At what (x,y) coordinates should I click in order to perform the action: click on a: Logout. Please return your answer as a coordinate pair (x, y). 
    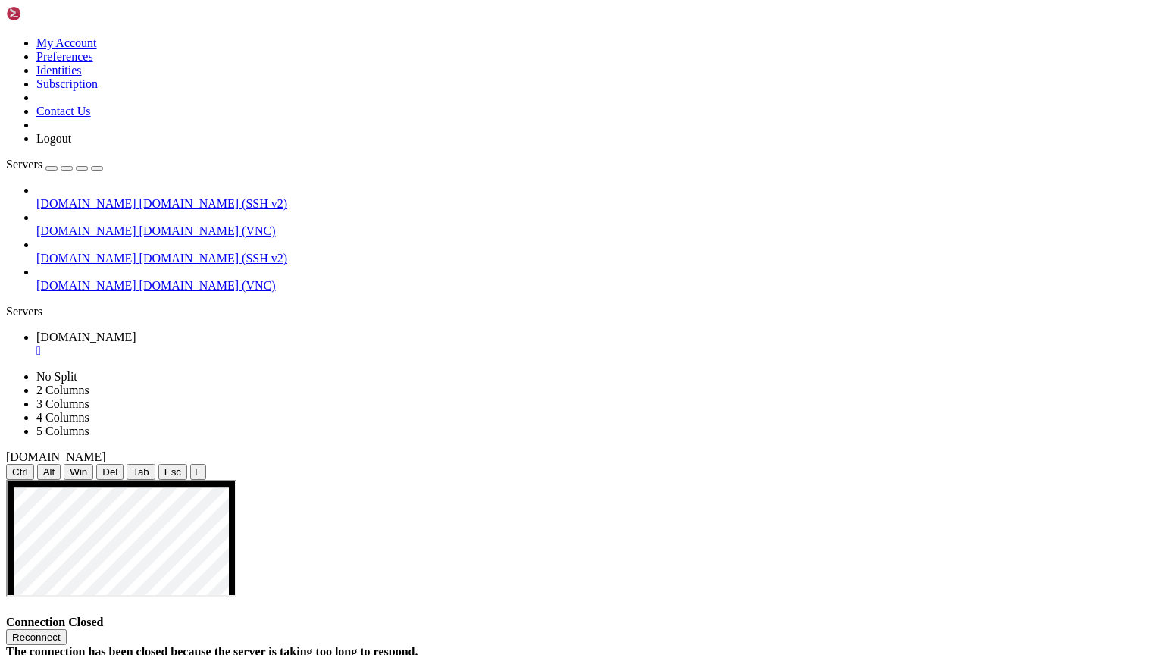
    Looking at the image, I should click on (54, 138).